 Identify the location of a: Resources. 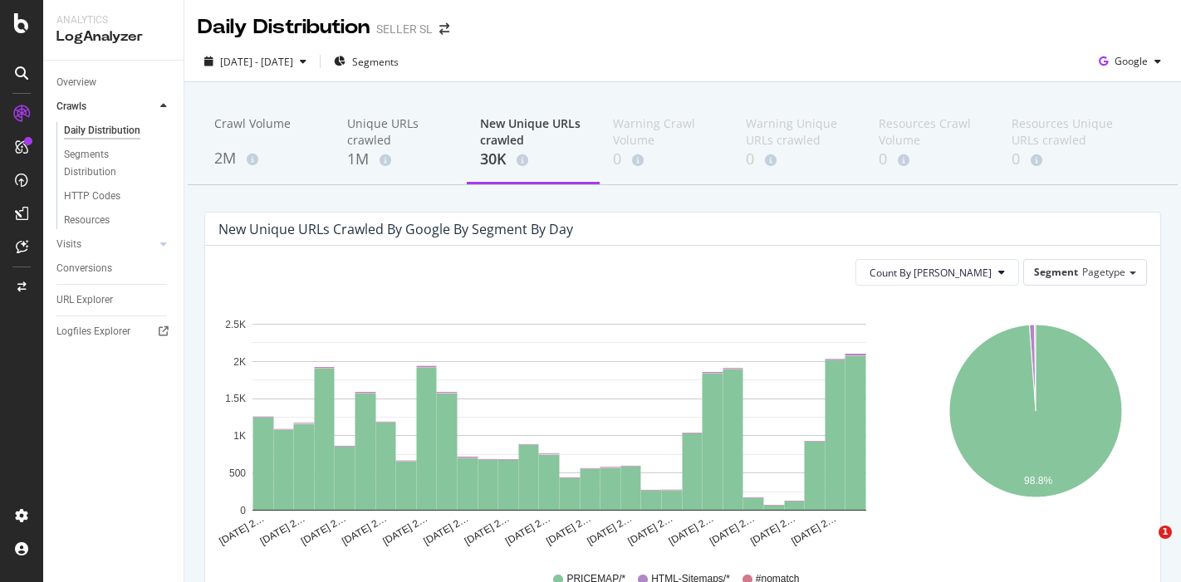
(118, 220).